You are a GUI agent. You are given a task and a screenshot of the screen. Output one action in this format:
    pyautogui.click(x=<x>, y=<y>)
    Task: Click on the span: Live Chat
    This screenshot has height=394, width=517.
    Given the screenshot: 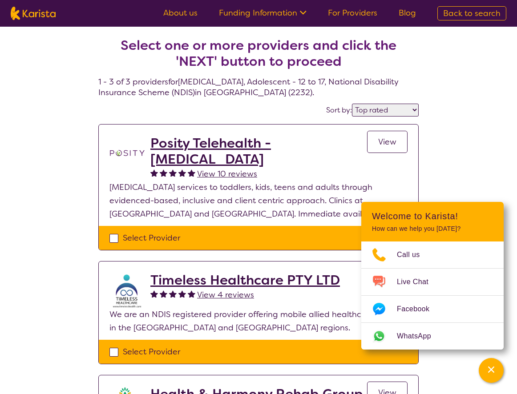 What is the action you would take?
    pyautogui.click(x=417, y=282)
    